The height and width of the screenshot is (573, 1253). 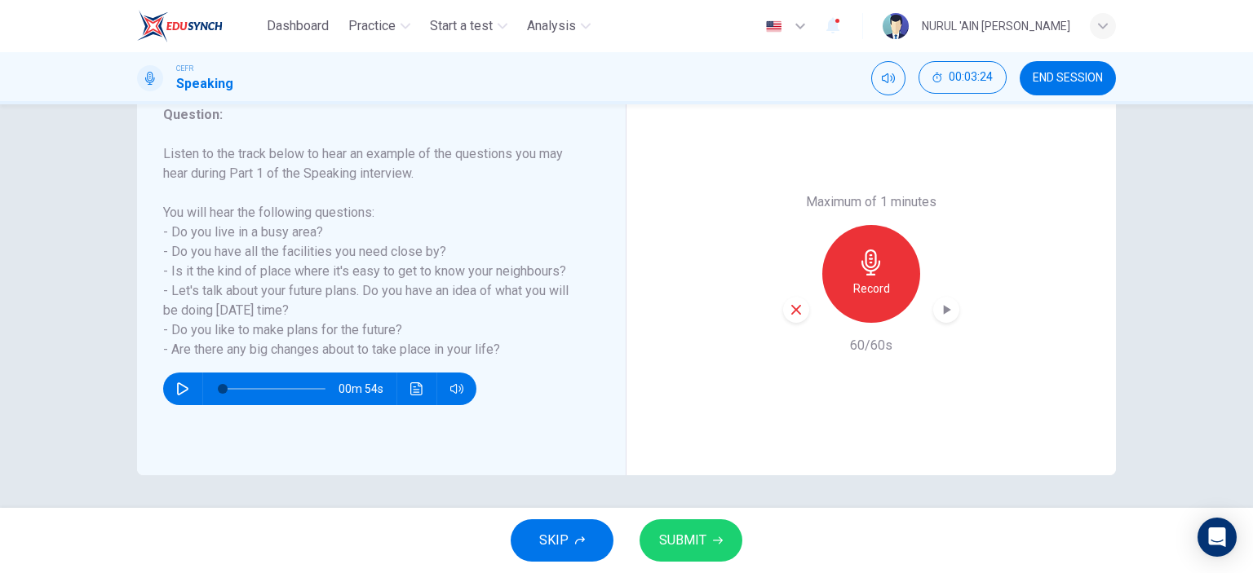 What do you see at coordinates (298, 26) in the screenshot?
I see `button: Dashboard` at bounding box center [298, 26].